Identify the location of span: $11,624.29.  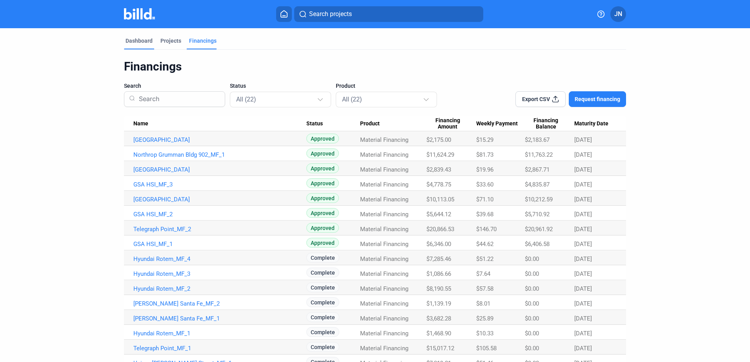
(440, 155).